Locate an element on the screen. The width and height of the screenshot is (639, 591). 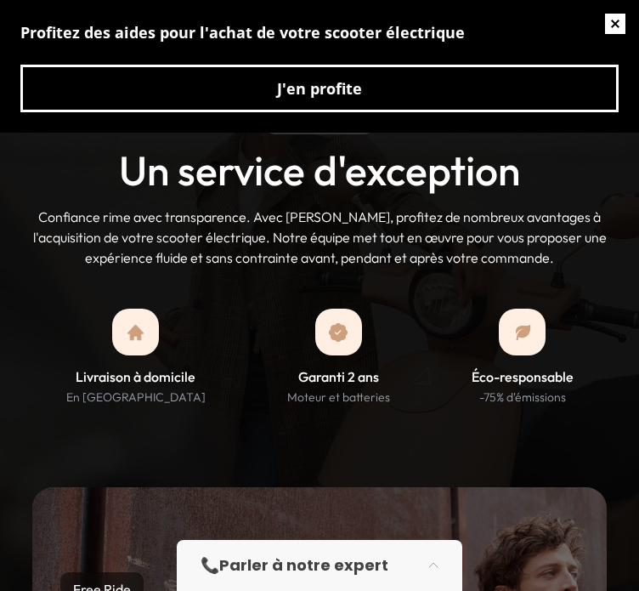
img: bxs_home.png is located at coordinates (135, 332).